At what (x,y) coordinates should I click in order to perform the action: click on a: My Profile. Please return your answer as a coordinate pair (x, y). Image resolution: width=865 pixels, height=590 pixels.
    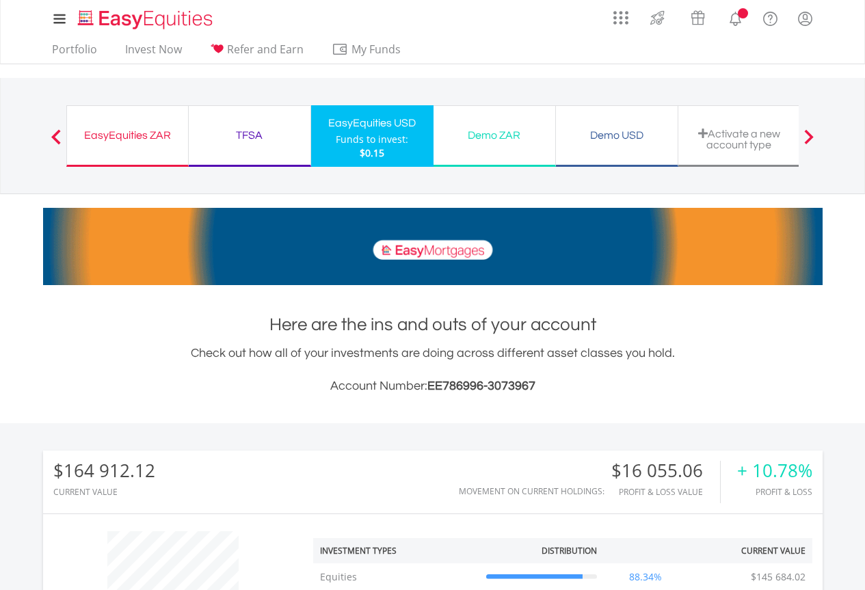
    Looking at the image, I should click on (805, 18).